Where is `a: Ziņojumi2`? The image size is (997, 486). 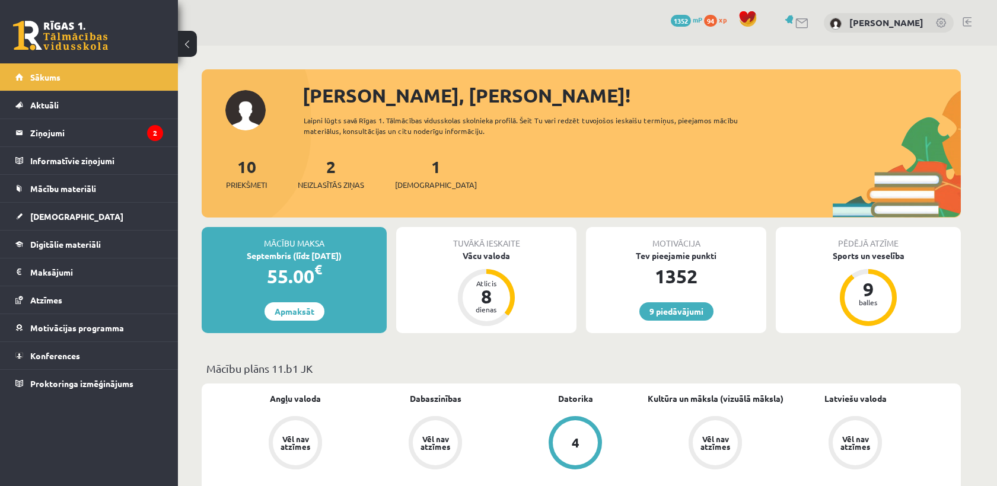 a: Ziņojumi2 is located at coordinates (89, 133).